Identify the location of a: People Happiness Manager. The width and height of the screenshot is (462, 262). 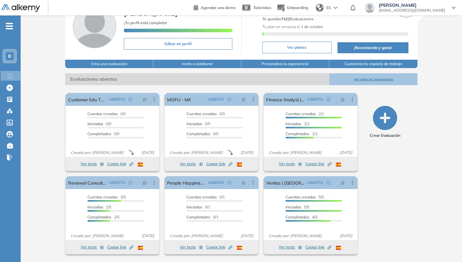
(186, 183).